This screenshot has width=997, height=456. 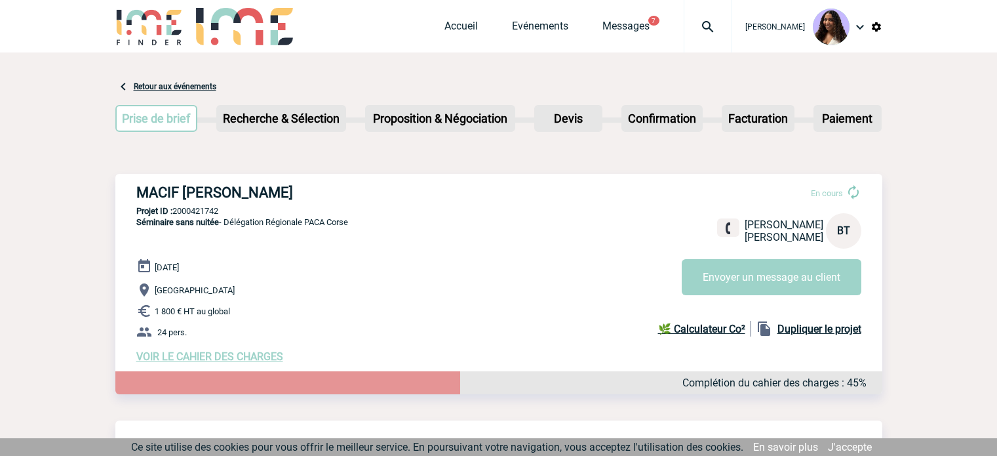 What do you see at coordinates (848, 118) in the screenshot?
I see `p: Paiement` at bounding box center [848, 118].